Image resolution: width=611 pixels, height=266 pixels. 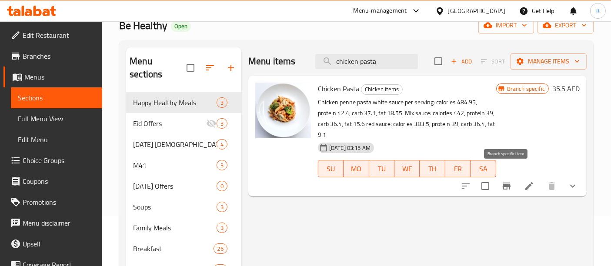 I want to click on div: Happy Healthy Meals, so click(x=175, y=103).